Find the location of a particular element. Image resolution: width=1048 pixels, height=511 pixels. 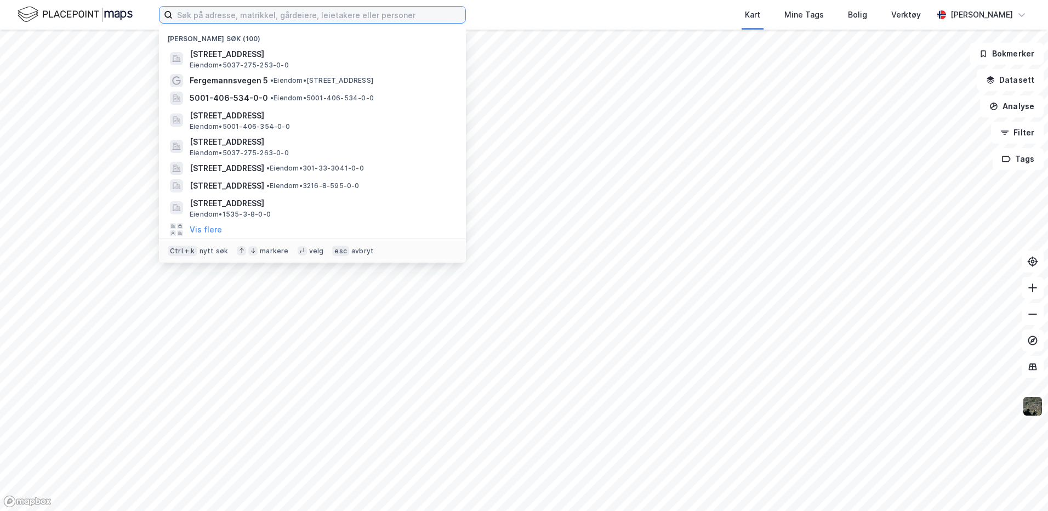

span: Eiendom • 3216-8-595-0-0 is located at coordinates (313, 186).